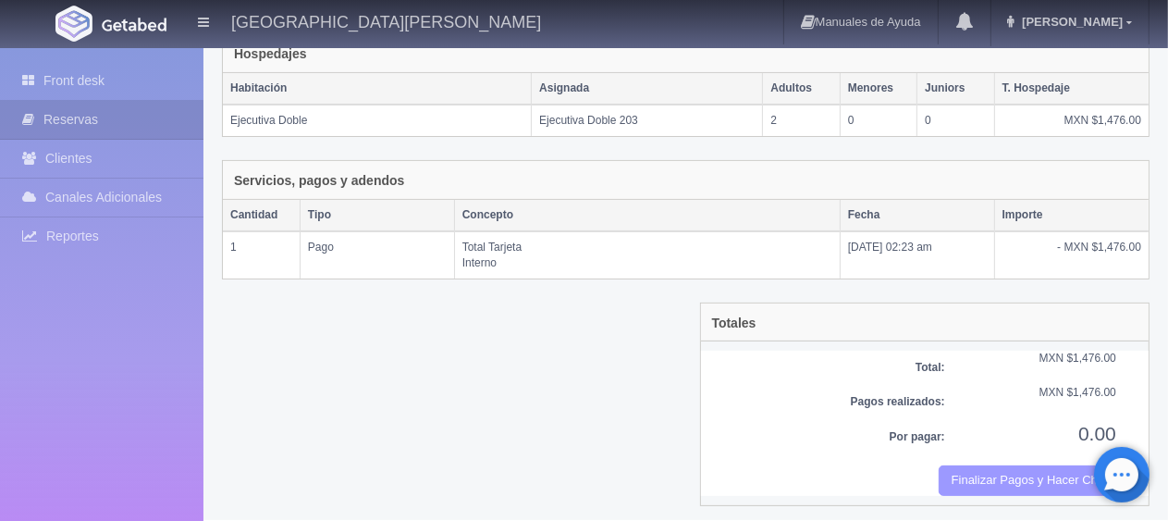 This screenshot has height=521, width=1168. What do you see at coordinates (916, 215) in the screenshot?
I see `th: Fecha` at bounding box center [916, 215].